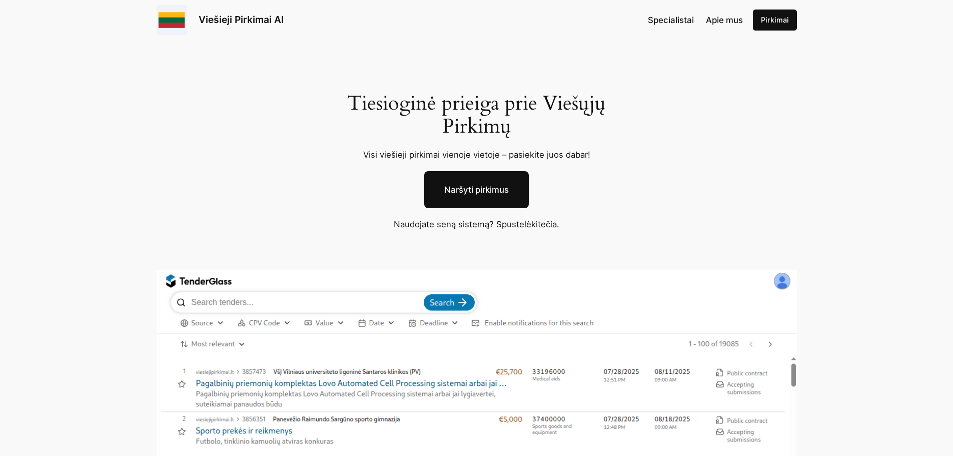  Describe the element at coordinates (476, 115) in the screenshot. I see `h1: Tiesioginė prieiga prie Viešųjų Pirkimų` at that location.